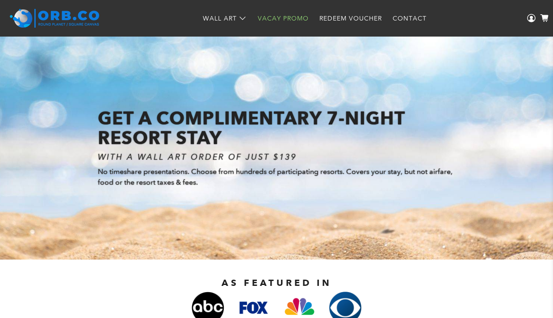  I want to click on a: Redeem Voucher, so click(351, 18).